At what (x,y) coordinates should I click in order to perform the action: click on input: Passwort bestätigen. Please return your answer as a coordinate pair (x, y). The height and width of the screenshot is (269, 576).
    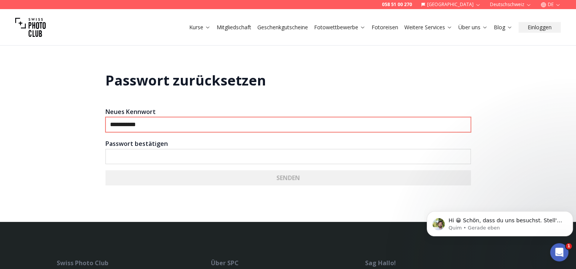
    Looking at the image, I should click on (288, 157).